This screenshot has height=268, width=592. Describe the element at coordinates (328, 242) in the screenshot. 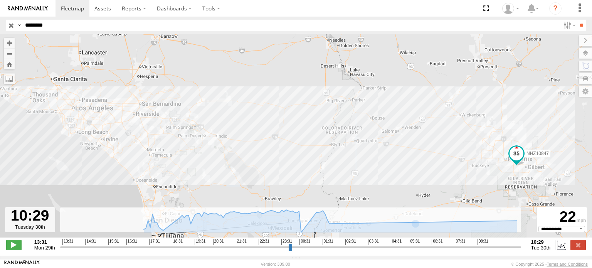

I see `span: 01:31` at that location.